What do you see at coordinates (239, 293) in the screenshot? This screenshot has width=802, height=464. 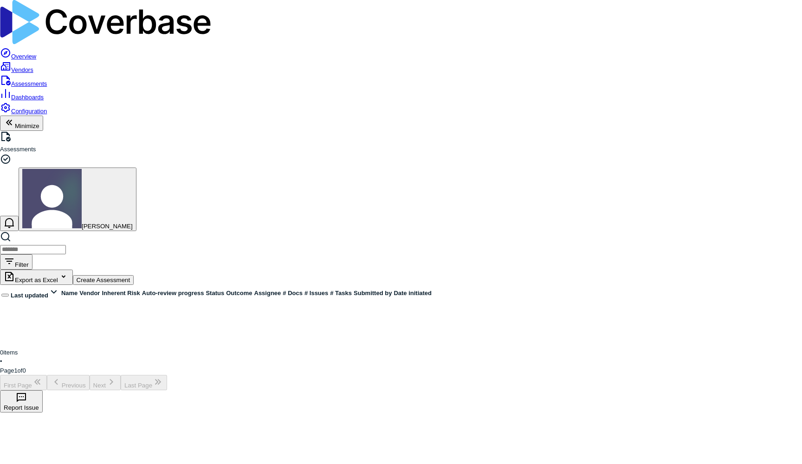 I see `div: Outcome` at bounding box center [239, 293].